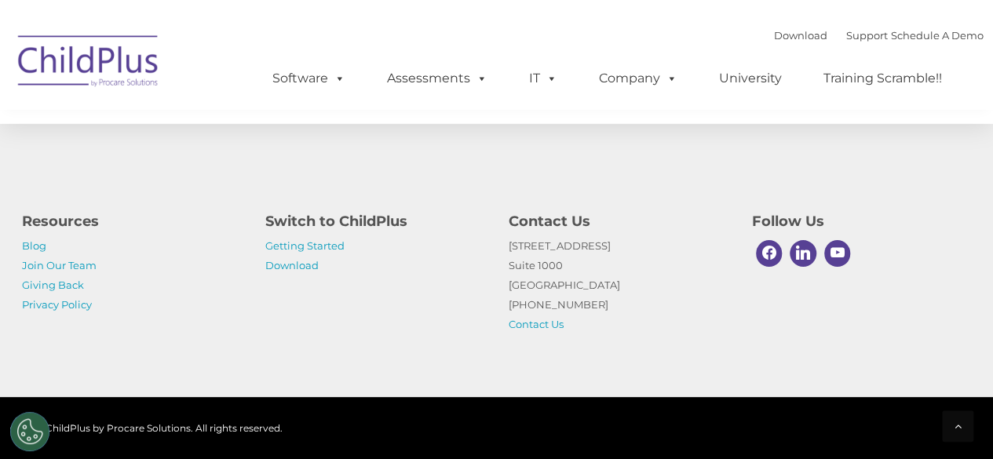  What do you see at coordinates (437, 79) in the screenshot?
I see `a: Assessments` at bounding box center [437, 79].